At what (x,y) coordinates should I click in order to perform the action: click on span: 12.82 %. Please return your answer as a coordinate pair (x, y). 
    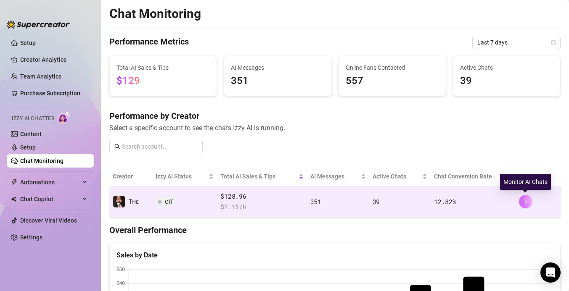
    Looking at the image, I should click on (445, 202).